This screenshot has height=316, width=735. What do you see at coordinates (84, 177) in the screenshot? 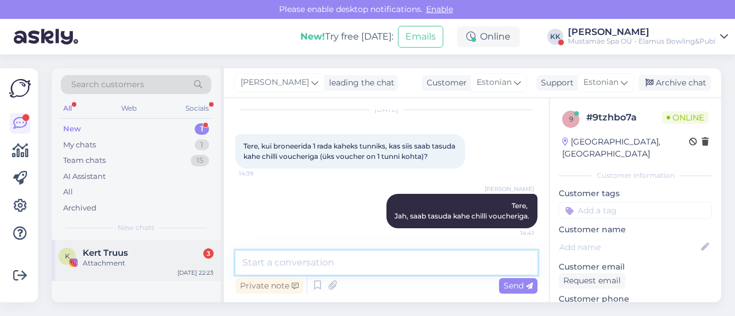
I see `div: AI Assistant` at bounding box center [84, 177].